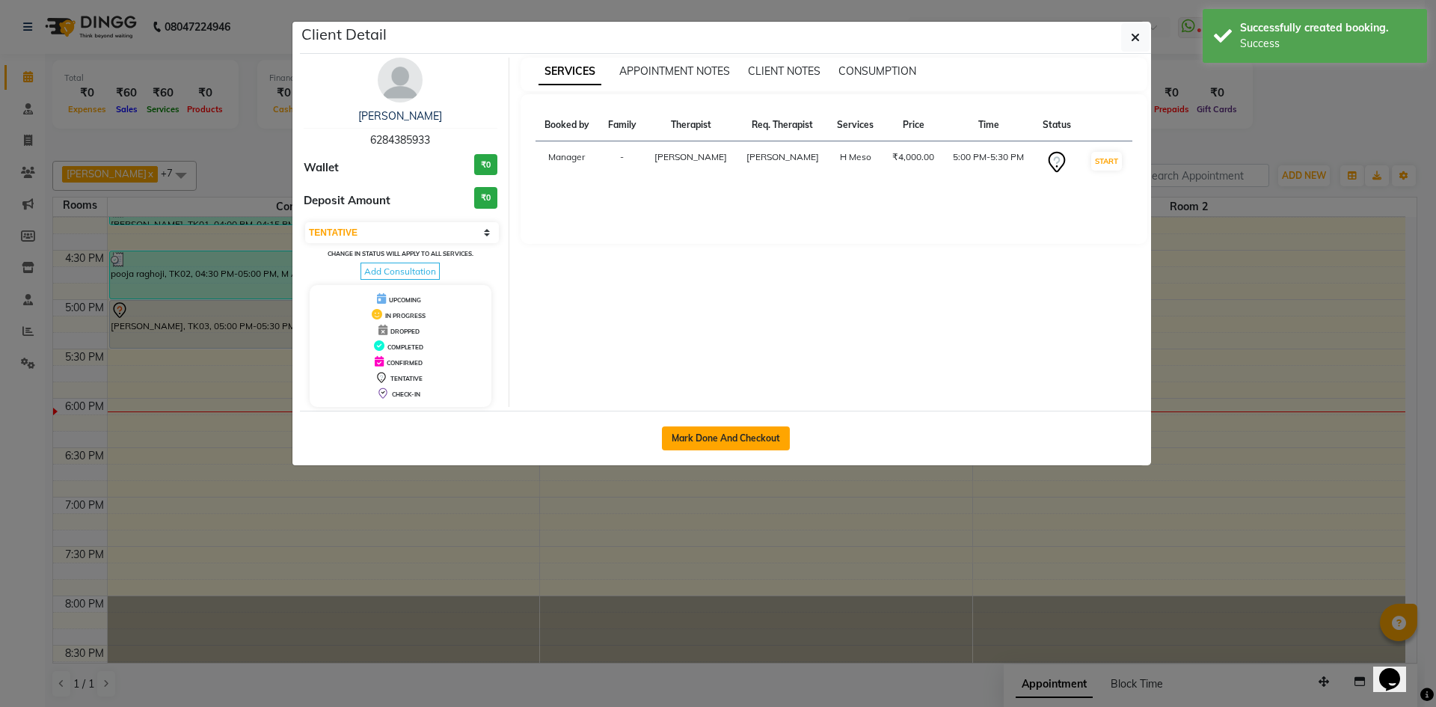 The image size is (1436, 707). Describe the element at coordinates (1057, 125) in the screenshot. I see `th: Status` at that location.